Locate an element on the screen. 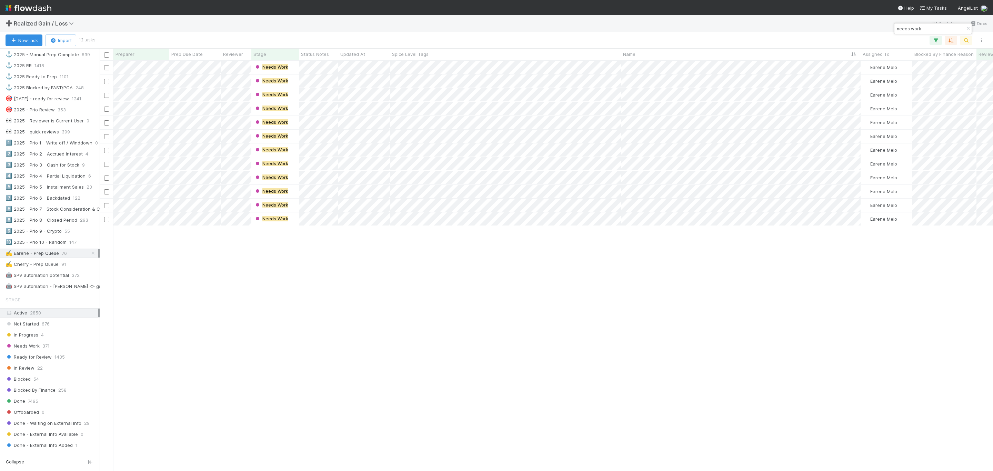  span: 639 is located at coordinates (86, 54).